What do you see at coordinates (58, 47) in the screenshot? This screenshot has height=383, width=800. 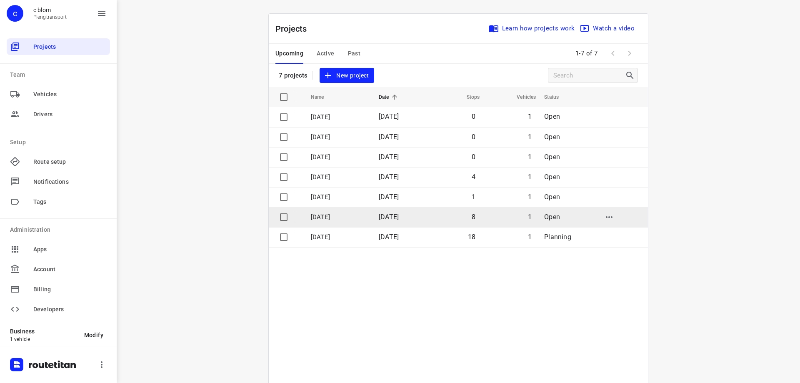 I see `div: Projects` at bounding box center [58, 47].